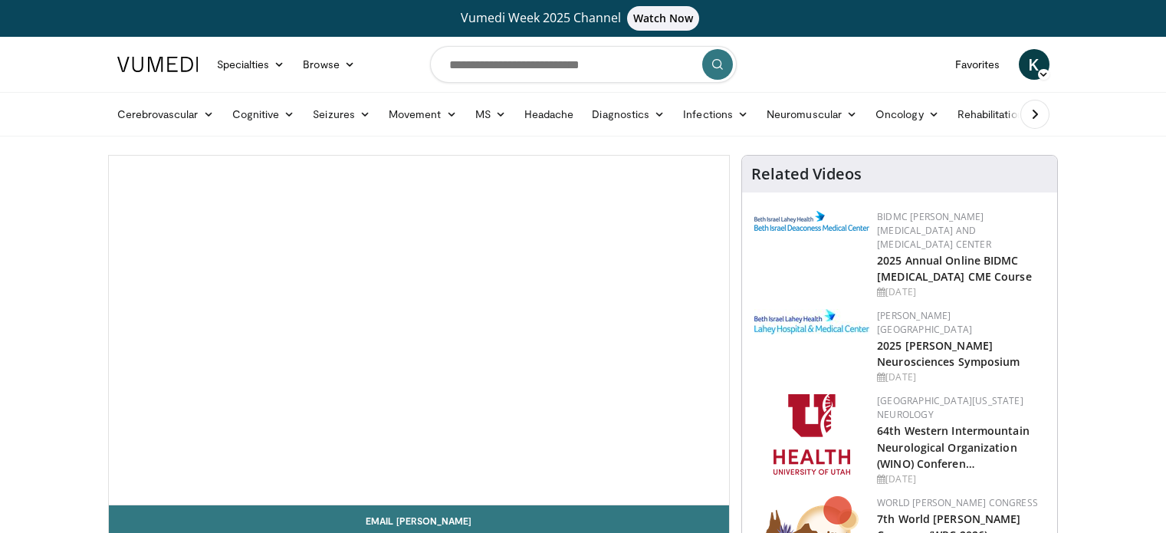 This screenshot has height=533, width=1166. I want to click on img: c96b19ec-a48b-46a9-9095-935f19585444.png.150x105_q85_autocrop_double_scale_upscale_version-0.2.png, so click(812, 221).